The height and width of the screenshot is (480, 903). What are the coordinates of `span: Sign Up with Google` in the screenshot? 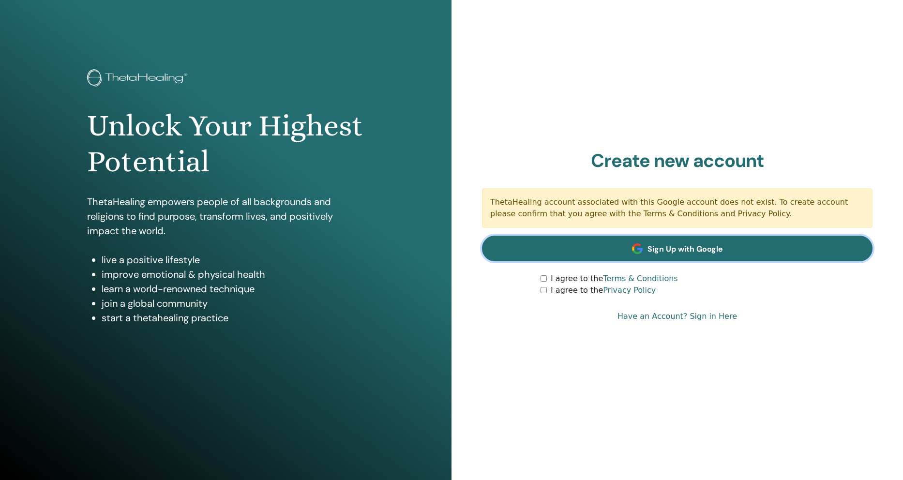 It's located at (685, 249).